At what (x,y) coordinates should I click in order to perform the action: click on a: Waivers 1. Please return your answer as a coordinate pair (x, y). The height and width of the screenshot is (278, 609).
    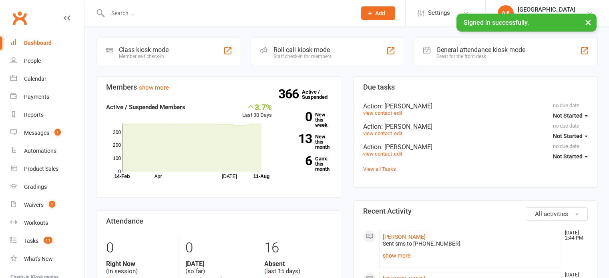
    Looking at the image, I should click on (47, 205).